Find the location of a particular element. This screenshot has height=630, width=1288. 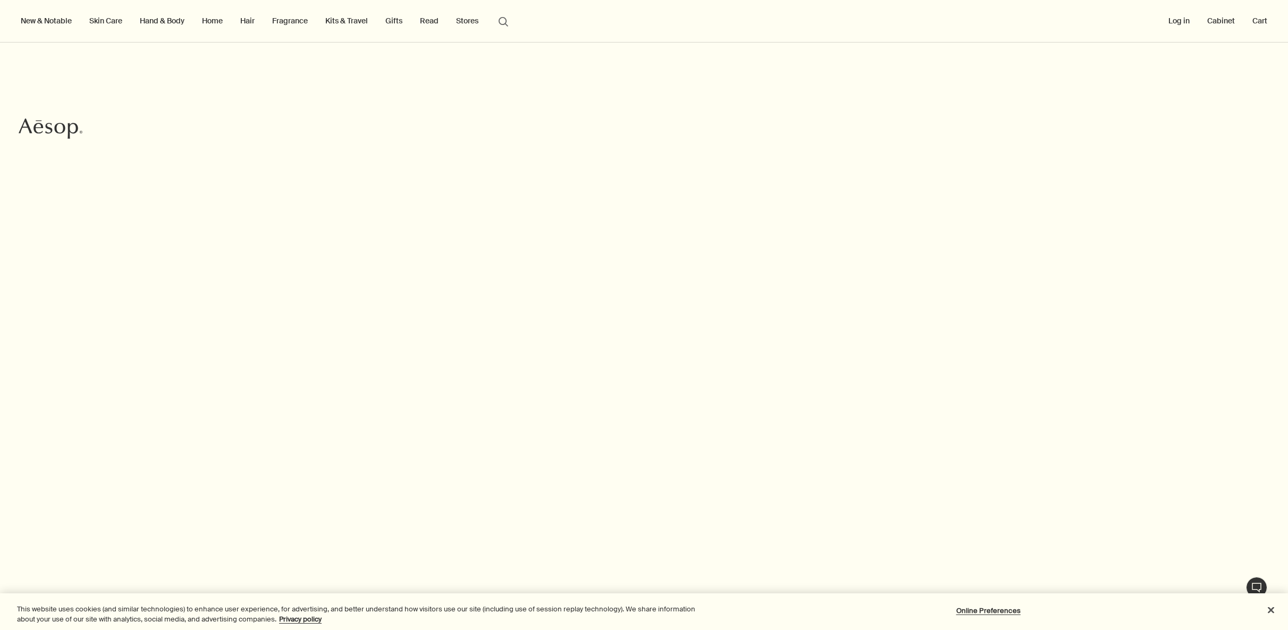

button: Open search is located at coordinates (504, 21).